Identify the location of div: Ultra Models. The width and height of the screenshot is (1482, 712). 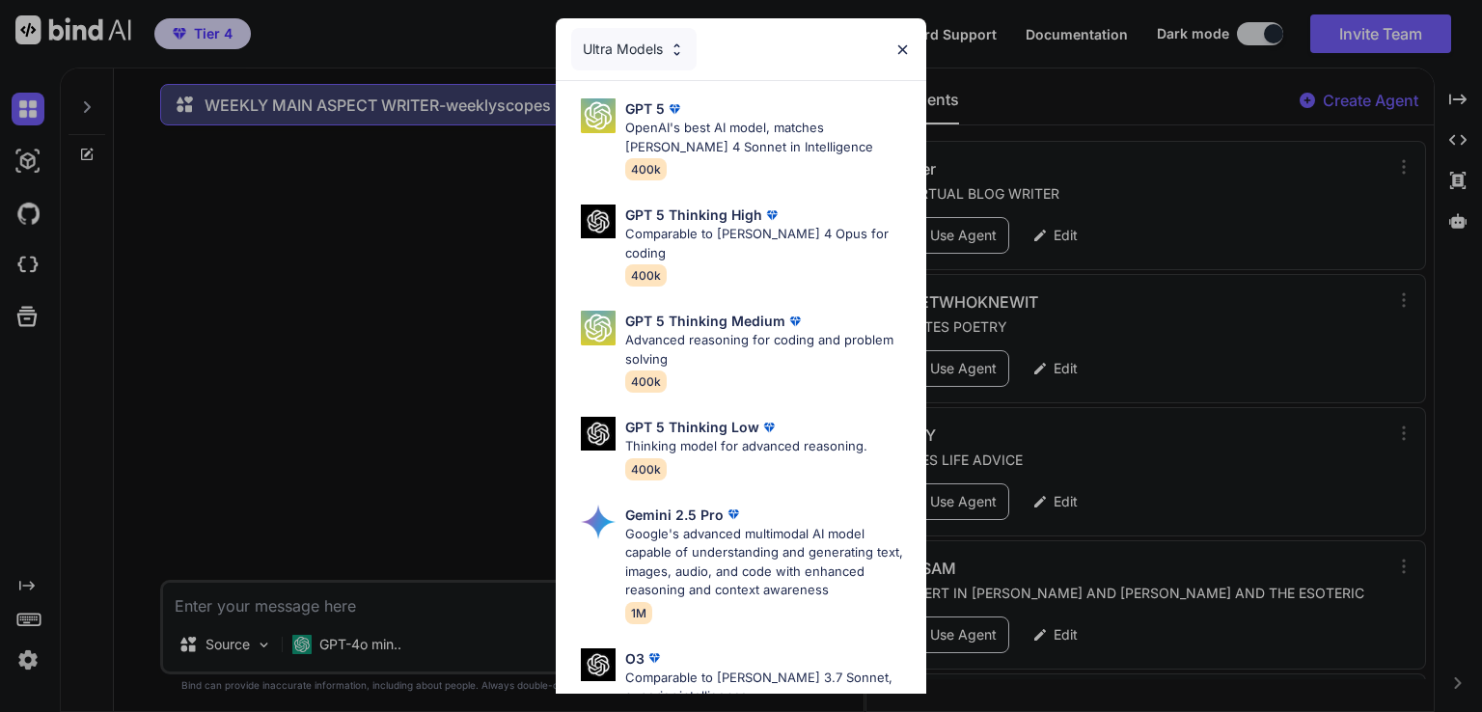
(634, 49).